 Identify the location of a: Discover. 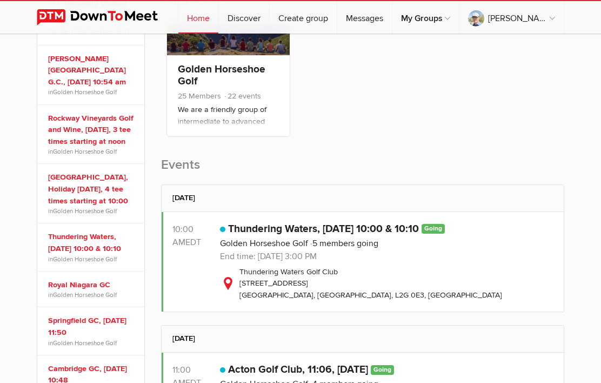
(244, 17).